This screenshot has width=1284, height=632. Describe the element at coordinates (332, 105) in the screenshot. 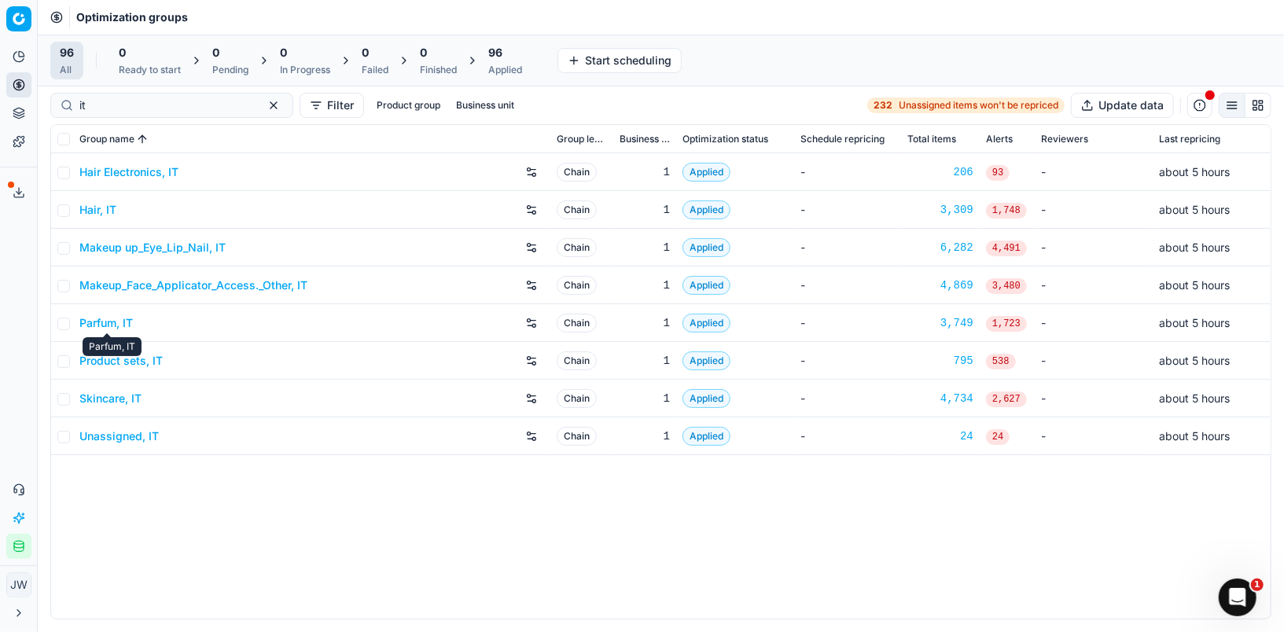

I see `button: Filter` at that location.